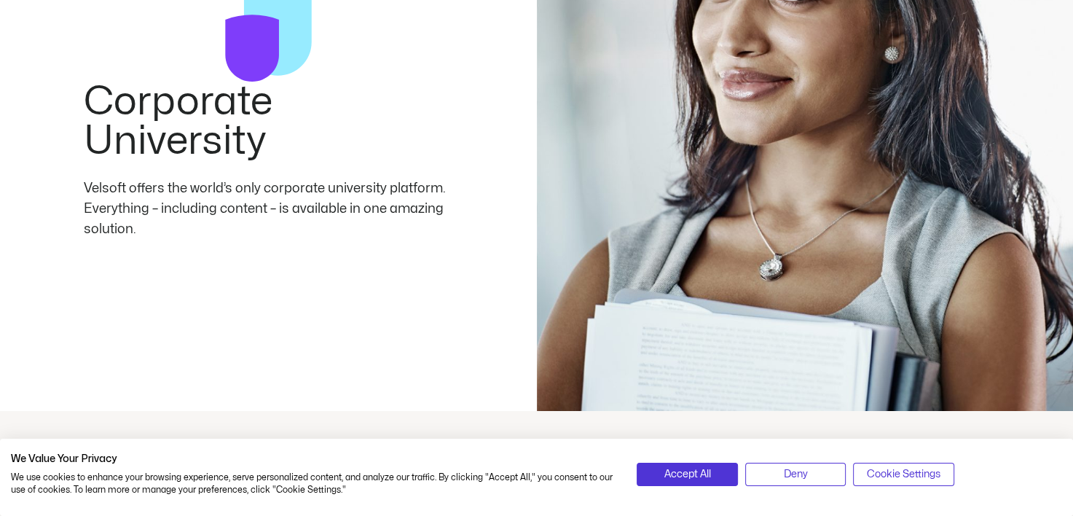 The image size is (1073, 516). Describe the element at coordinates (687, 474) in the screenshot. I see `span: Accept All` at that location.